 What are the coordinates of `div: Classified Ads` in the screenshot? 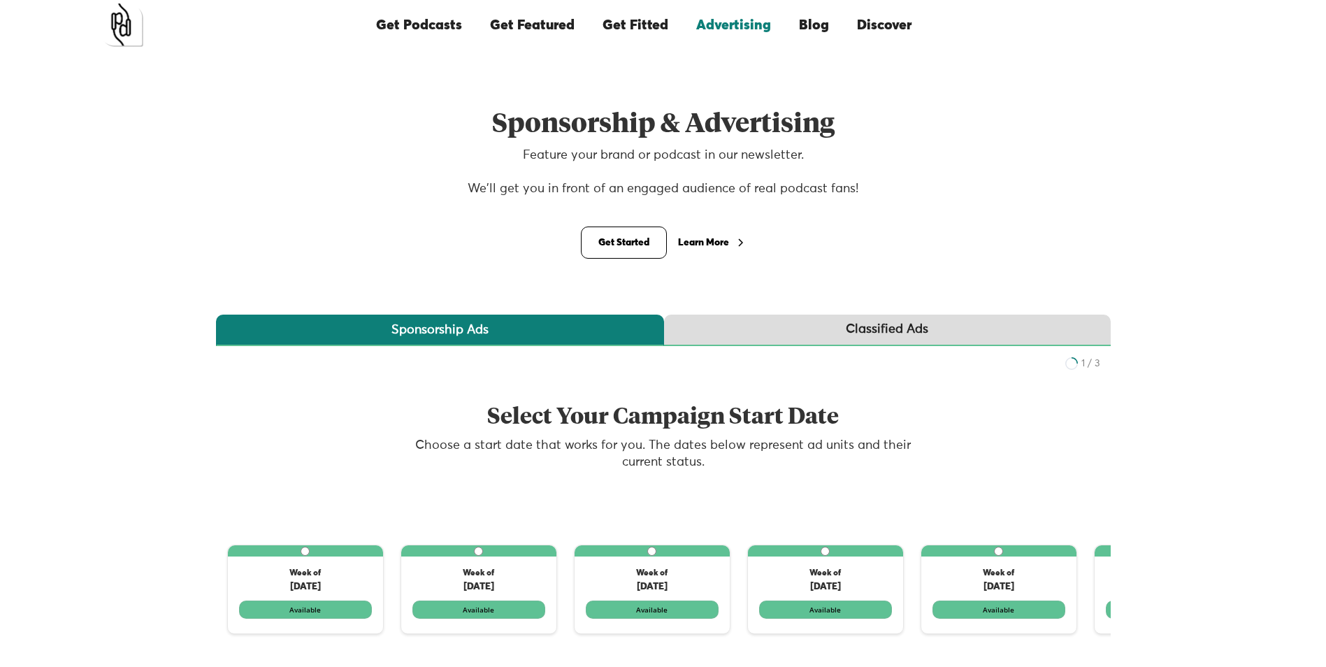 It's located at (887, 329).